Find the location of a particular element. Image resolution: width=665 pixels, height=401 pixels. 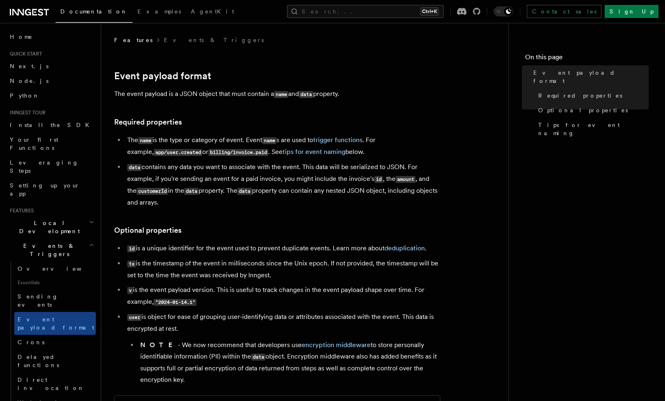

a: tips for event naming is located at coordinates (314, 151).